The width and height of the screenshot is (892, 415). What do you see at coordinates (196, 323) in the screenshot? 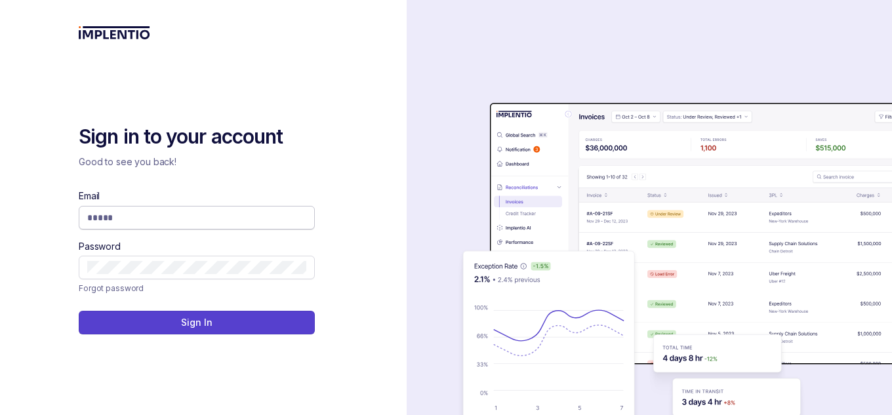
I see `p: Sign In` at bounding box center [196, 323].